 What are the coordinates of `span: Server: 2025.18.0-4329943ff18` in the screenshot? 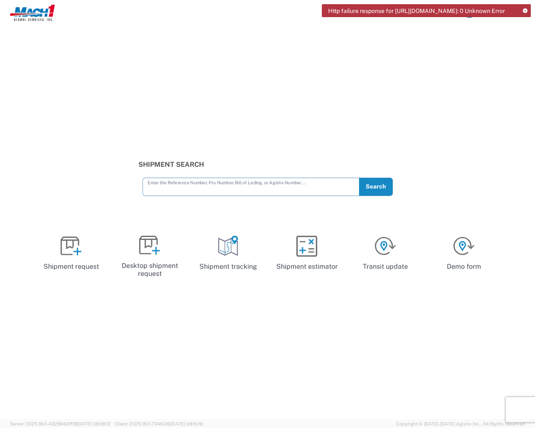 It's located at (60, 424).